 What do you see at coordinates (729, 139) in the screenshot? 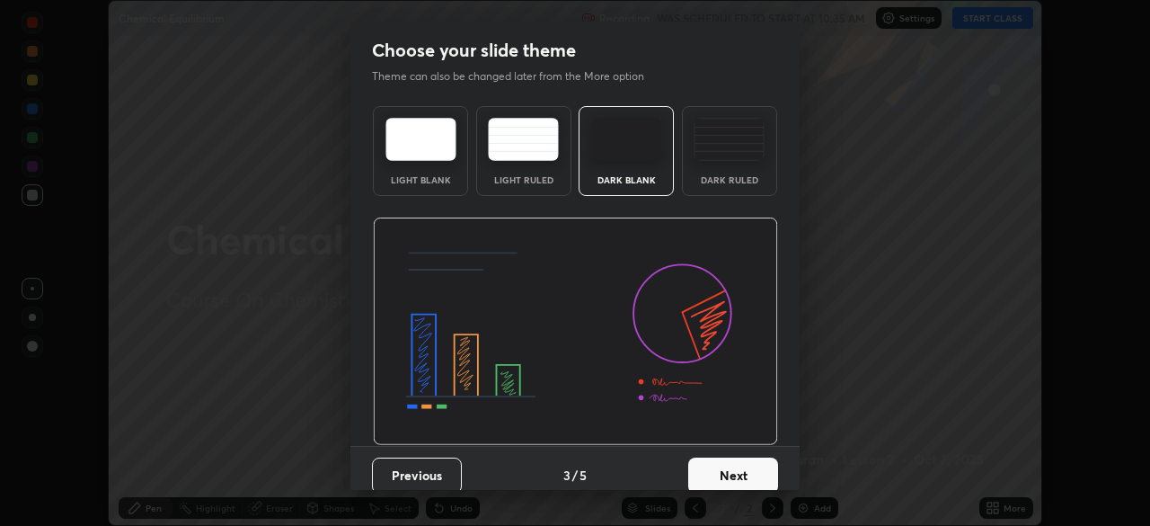
I see `img: darkRuledTheme.de295e13.svg` at bounding box center [729, 139].